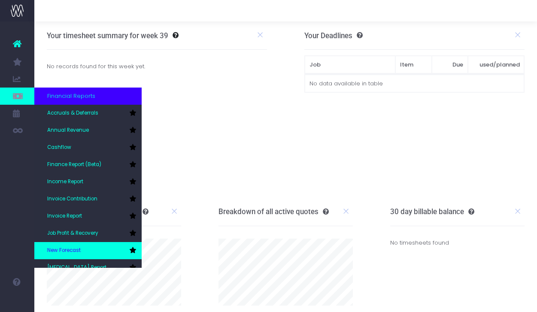 This screenshot has width=537, height=312. What do you see at coordinates (73, 113) in the screenshot?
I see `span: Accruals & Deferrals` at bounding box center [73, 113].